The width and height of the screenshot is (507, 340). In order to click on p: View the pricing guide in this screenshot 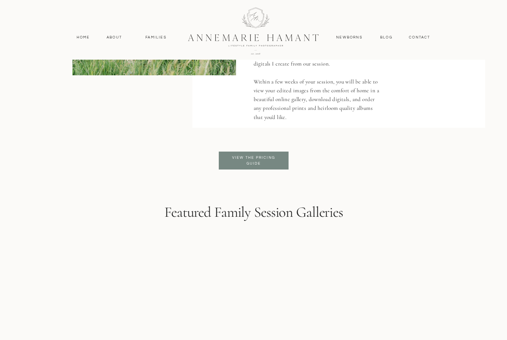, I will do `click(254, 161)`.